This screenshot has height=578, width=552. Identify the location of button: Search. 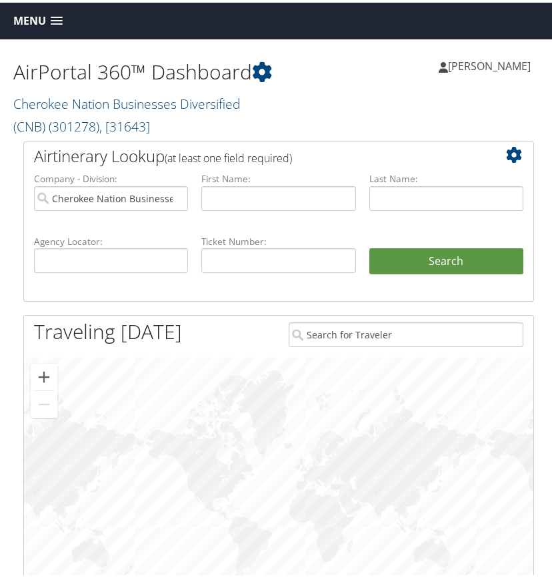
(446, 259).